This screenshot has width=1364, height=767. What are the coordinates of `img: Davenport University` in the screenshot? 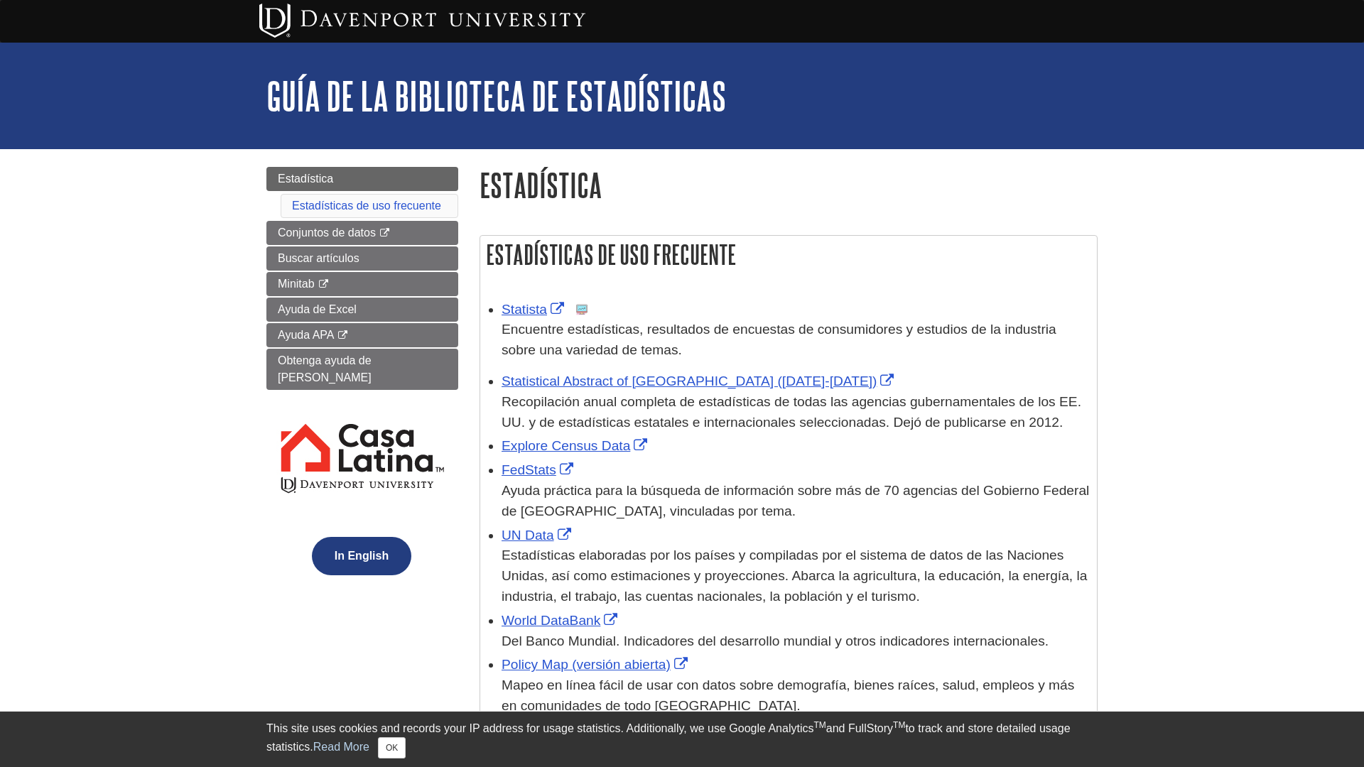 It's located at (422, 21).